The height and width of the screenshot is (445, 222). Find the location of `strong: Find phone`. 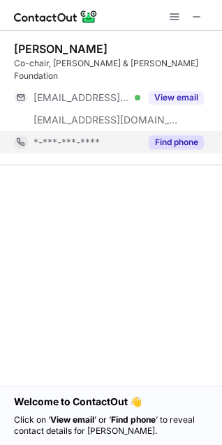

strong: Find phone is located at coordinates (133, 419).